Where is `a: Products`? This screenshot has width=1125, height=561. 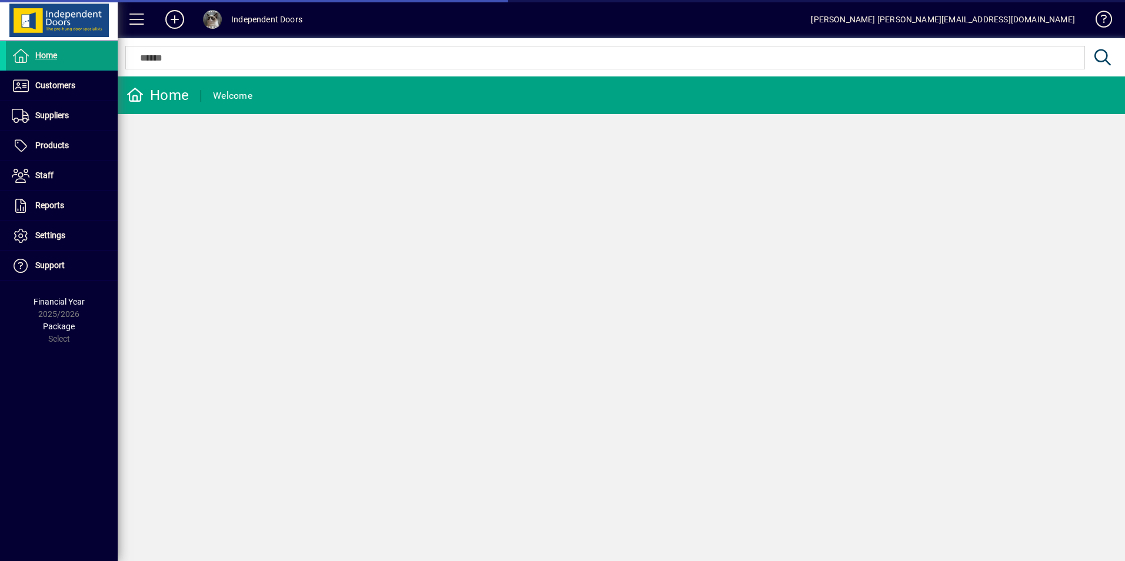
a: Products is located at coordinates (62, 146).